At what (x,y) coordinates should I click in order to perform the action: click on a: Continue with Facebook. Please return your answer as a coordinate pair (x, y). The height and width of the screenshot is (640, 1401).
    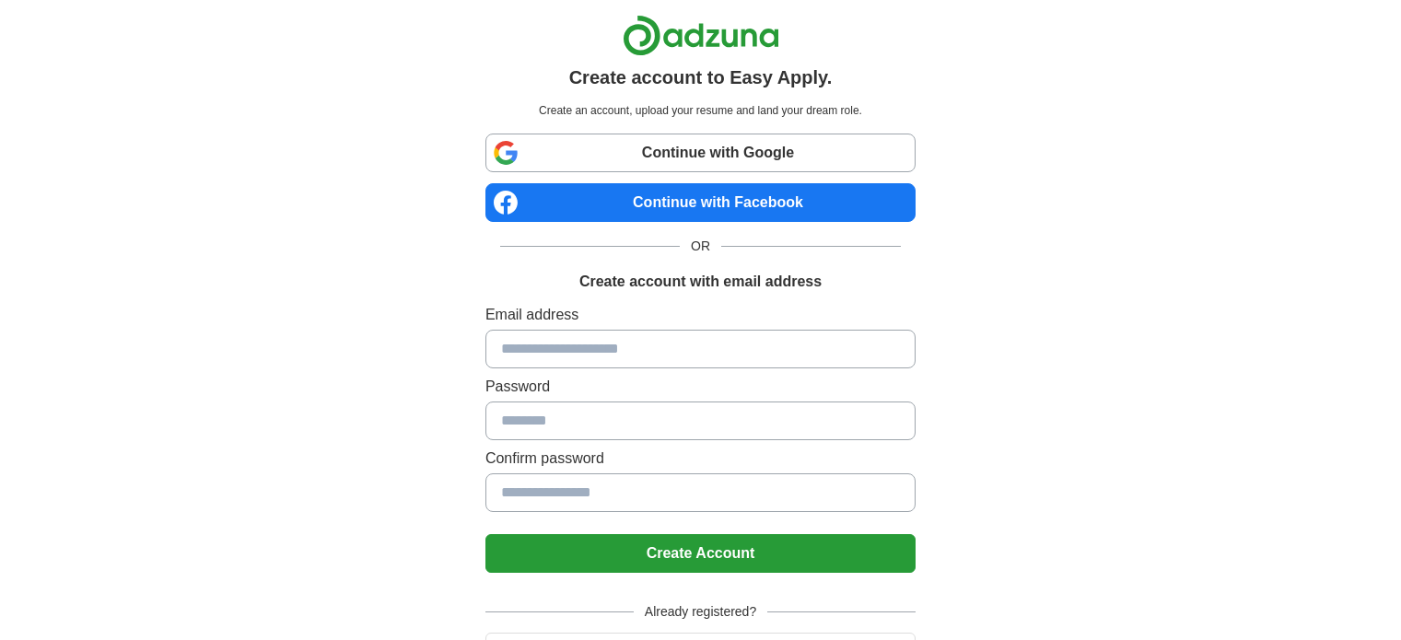
    Looking at the image, I should click on (700, 203).